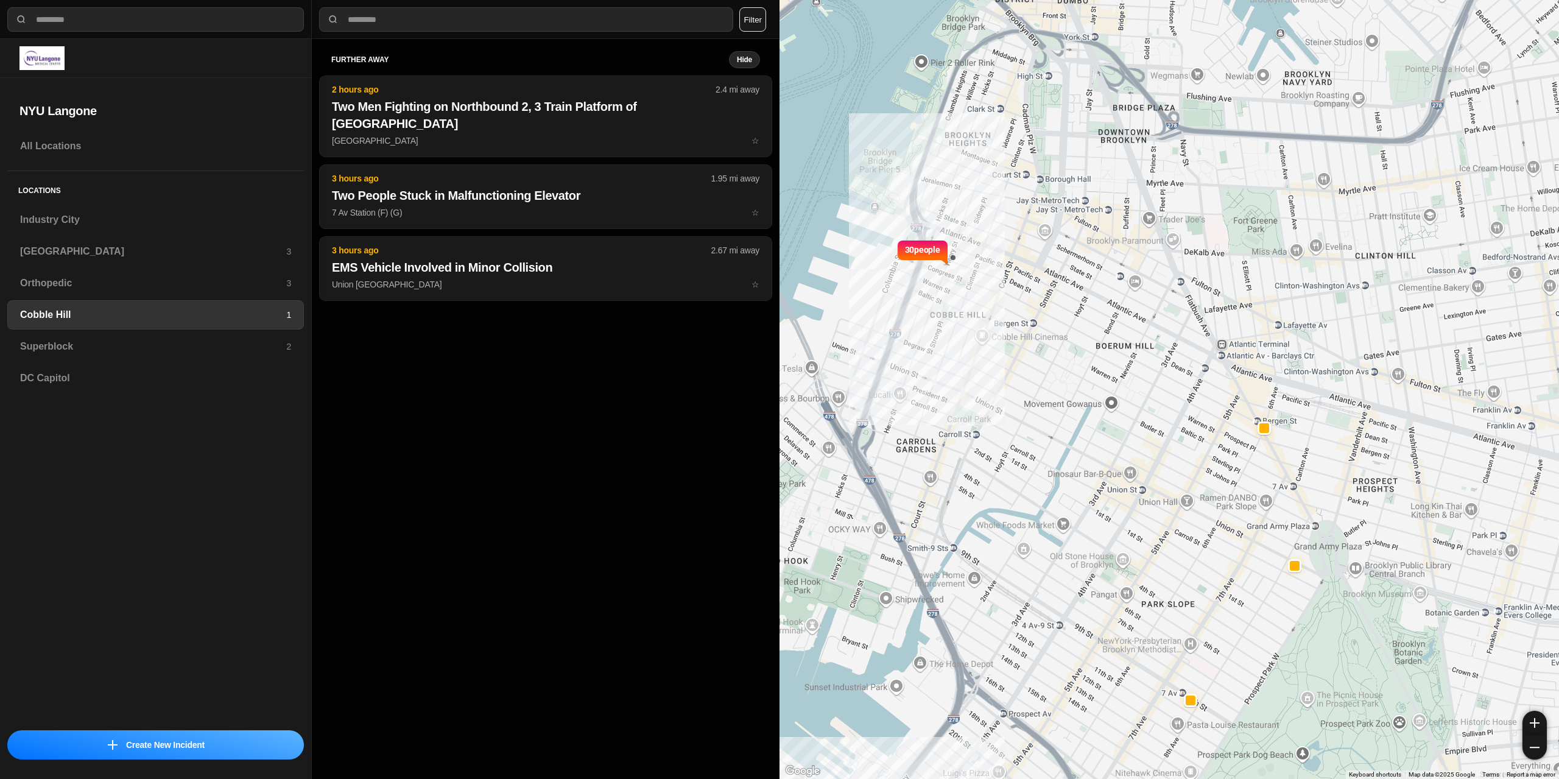  What do you see at coordinates (155, 315) in the screenshot?
I see `a: Cobble Hill1` at bounding box center [155, 315].